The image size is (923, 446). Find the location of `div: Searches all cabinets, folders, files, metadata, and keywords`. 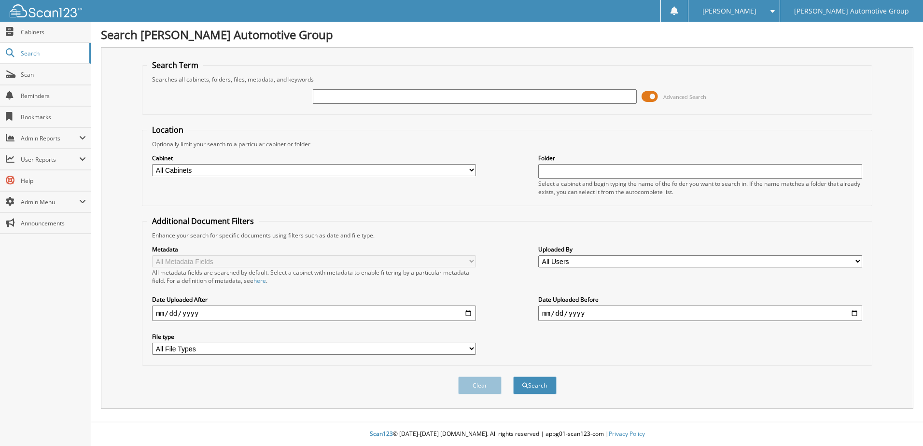

div: Searches all cabinets, folders, files, metadata, and keywords is located at coordinates (507, 79).